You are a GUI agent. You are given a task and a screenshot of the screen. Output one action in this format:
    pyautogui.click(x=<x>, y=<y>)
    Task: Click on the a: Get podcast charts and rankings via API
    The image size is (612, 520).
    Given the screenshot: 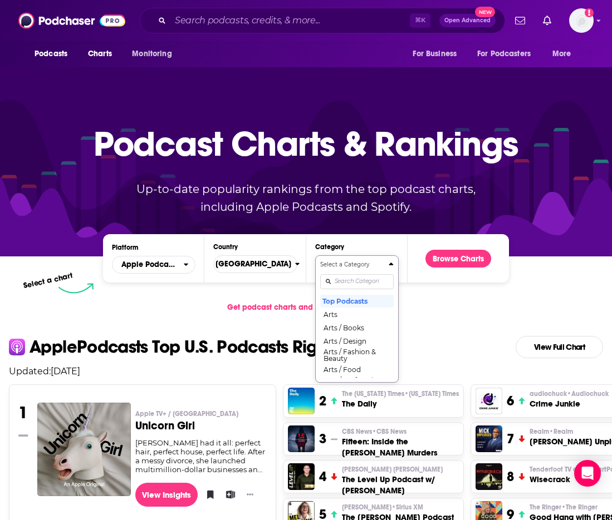 What is the action you would take?
    pyautogui.click(x=306, y=307)
    